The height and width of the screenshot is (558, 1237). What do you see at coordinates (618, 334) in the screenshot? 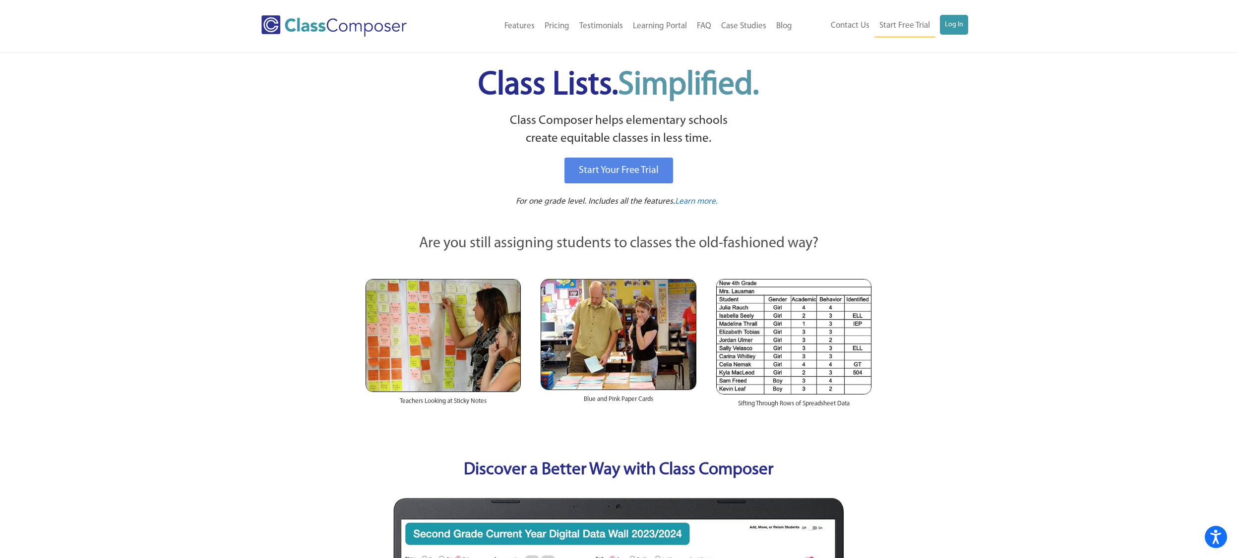
I see `img: Blue and Pink Paper Cards` at bounding box center [618, 334].